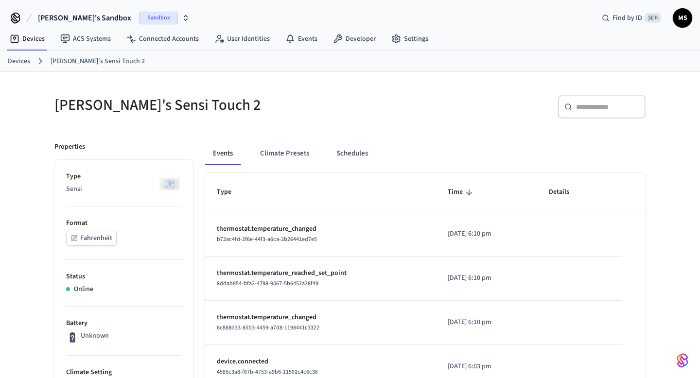  I want to click on button: Fahrenheit, so click(91, 238).